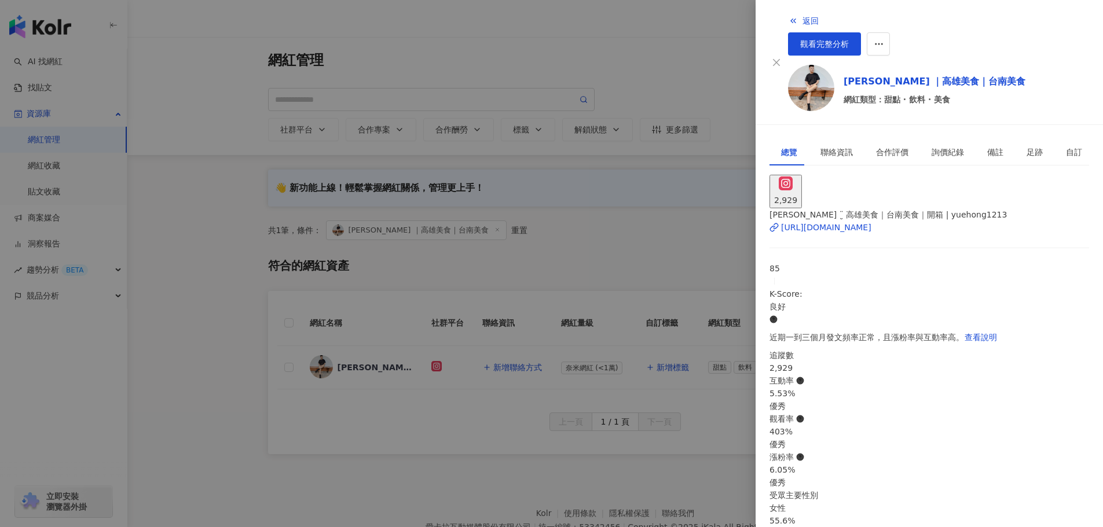 The height and width of the screenshot is (527, 1103). Describe the element at coordinates (929, 337) in the screenshot. I see `div: 近期一到三個月發文頻率正常，且漲粉率與互動率高。` at that location.